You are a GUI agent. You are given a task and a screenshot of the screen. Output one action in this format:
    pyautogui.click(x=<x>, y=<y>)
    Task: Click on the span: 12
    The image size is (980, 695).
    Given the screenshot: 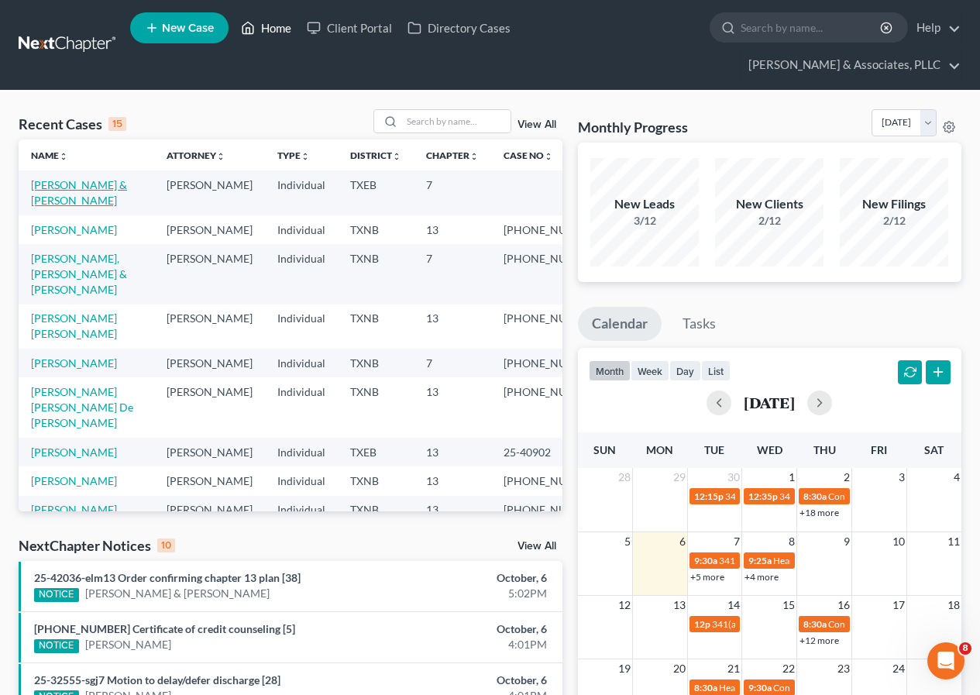 What is the action you would take?
    pyautogui.click(x=624, y=605)
    